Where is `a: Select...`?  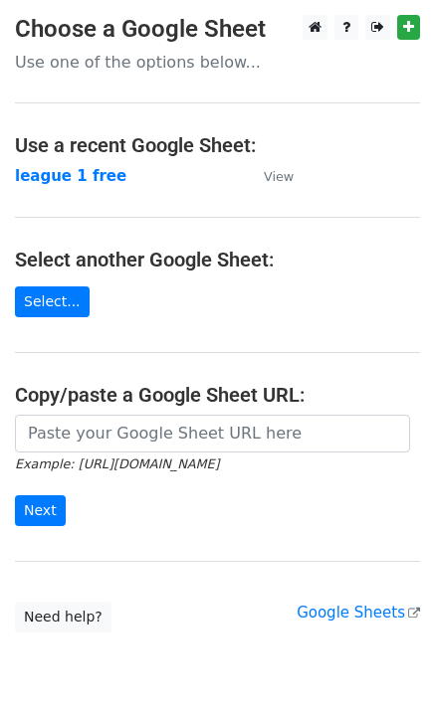 a: Select... is located at coordinates (52, 301).